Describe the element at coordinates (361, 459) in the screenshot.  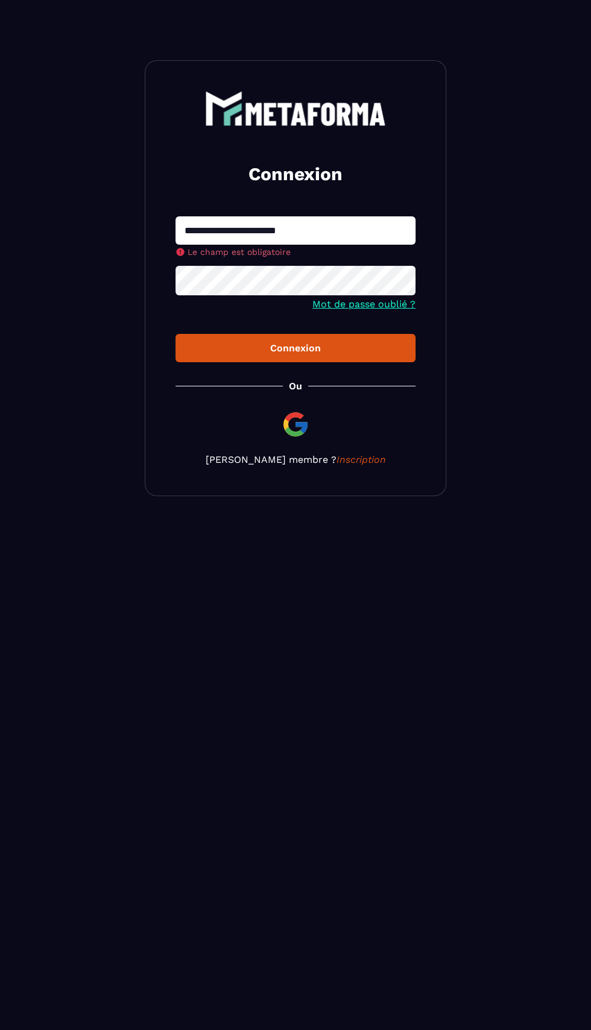
I see `a: Inscription` at that location.